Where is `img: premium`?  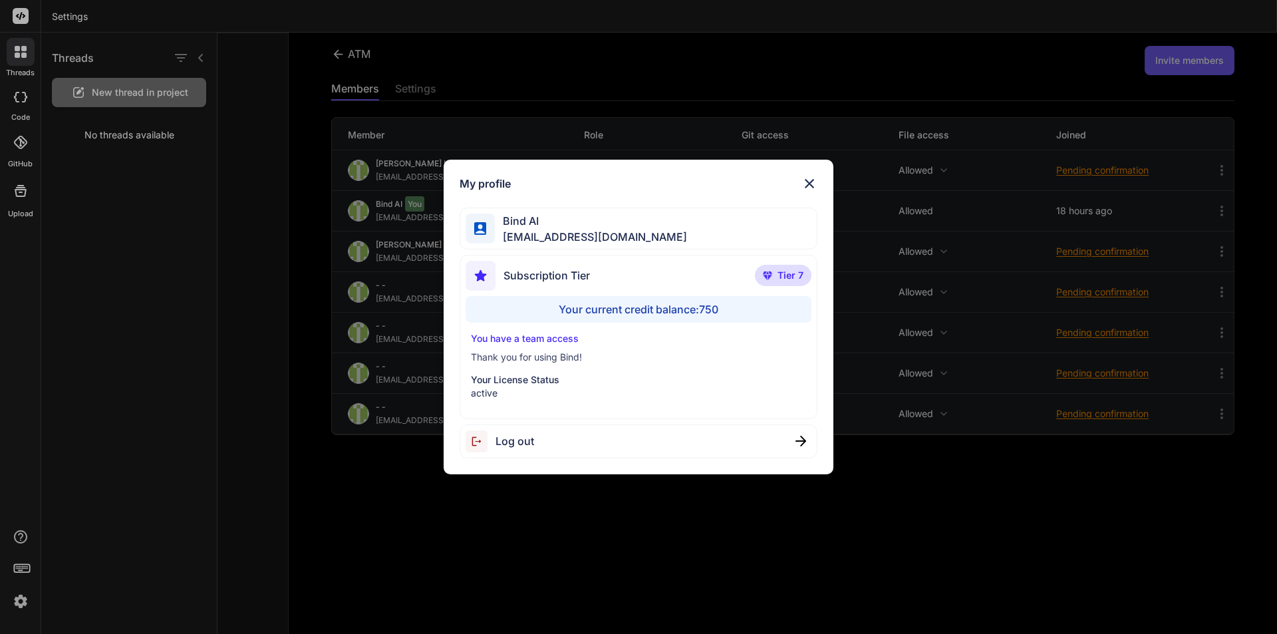 img: premium is located at coordinates (768, 275).